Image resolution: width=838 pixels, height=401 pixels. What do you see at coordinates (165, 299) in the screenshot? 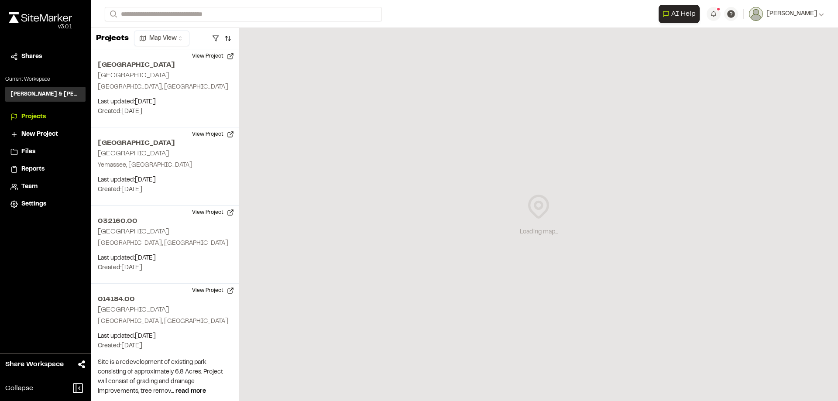
I see `h2: 014184.00` at bounding box center [165, 299].